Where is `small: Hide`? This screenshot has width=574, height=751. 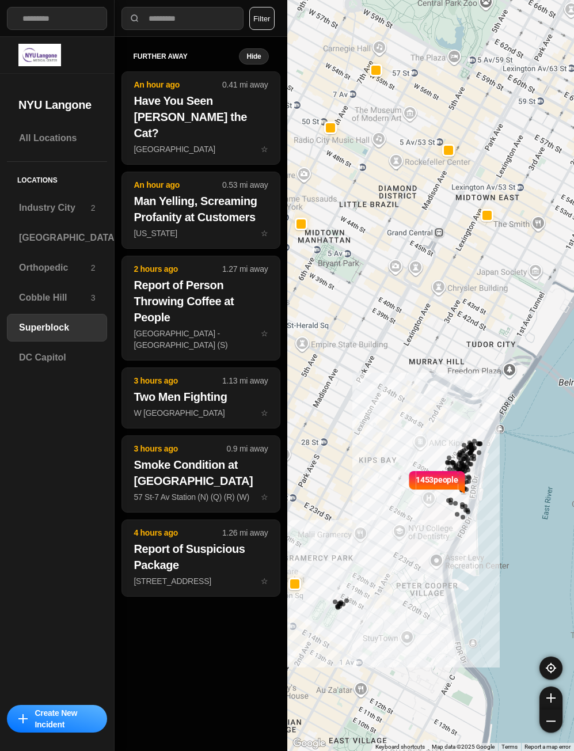 small: Hide is located at coordinates (253, 56).